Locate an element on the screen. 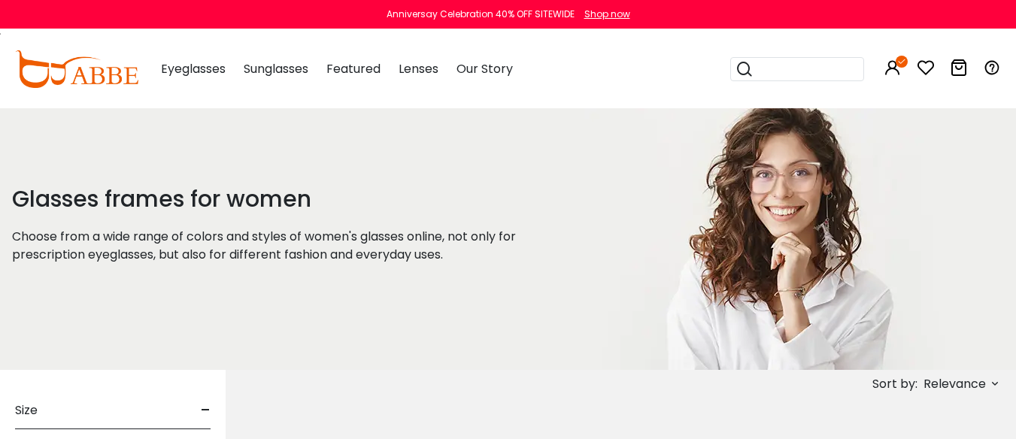 This screenshot has height=439, width=1016. h1: Glasses frames for women is located at coordinates (279, 199).